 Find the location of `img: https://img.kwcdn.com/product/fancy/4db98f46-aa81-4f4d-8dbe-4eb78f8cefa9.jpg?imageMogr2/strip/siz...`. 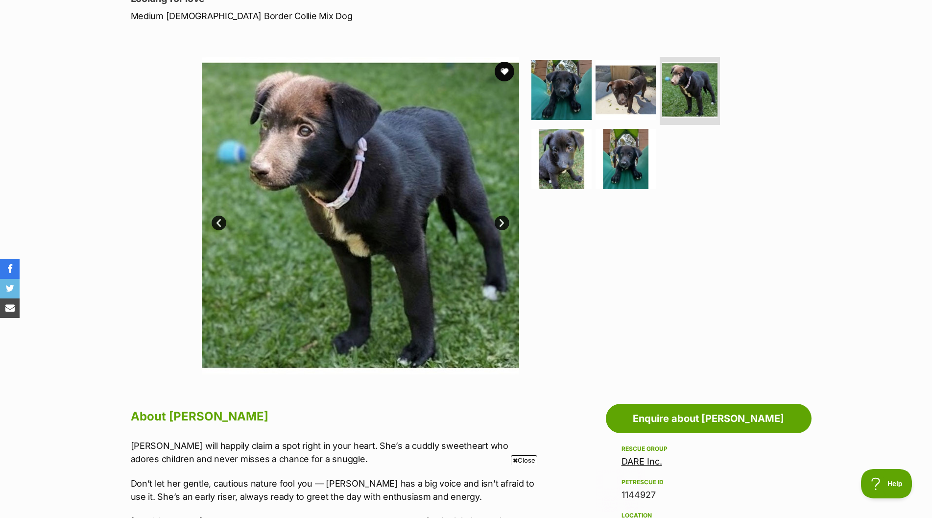

img: https://img.kwcdn.com/product/fancy/4db98f46-aa81-4f4d-8dbe-4eb78f8cefa9.jpg?imageMogr2/strip/siz... is located at coordinates (111, 92).